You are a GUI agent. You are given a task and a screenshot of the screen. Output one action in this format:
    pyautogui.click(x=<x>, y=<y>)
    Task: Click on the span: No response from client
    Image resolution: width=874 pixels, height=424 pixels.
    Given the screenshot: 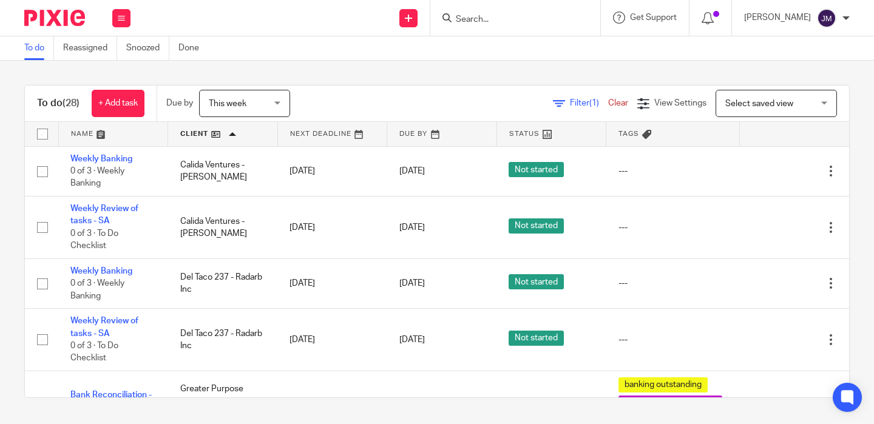 What is the action you would take?
    pyautogui.click(x=670, y=403)
    